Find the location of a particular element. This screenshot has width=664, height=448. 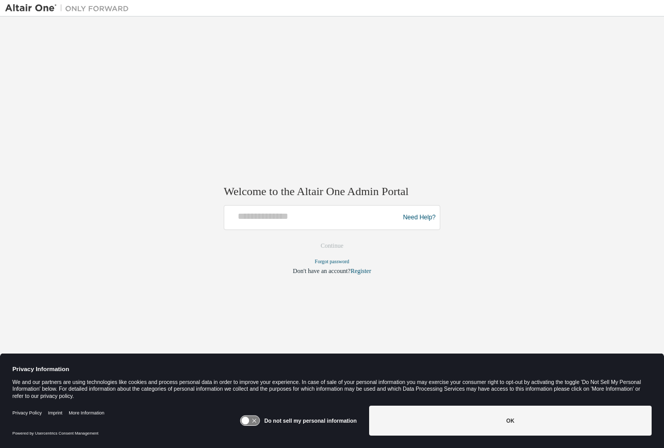

img: Altair One is located at coordinates (70, 8).